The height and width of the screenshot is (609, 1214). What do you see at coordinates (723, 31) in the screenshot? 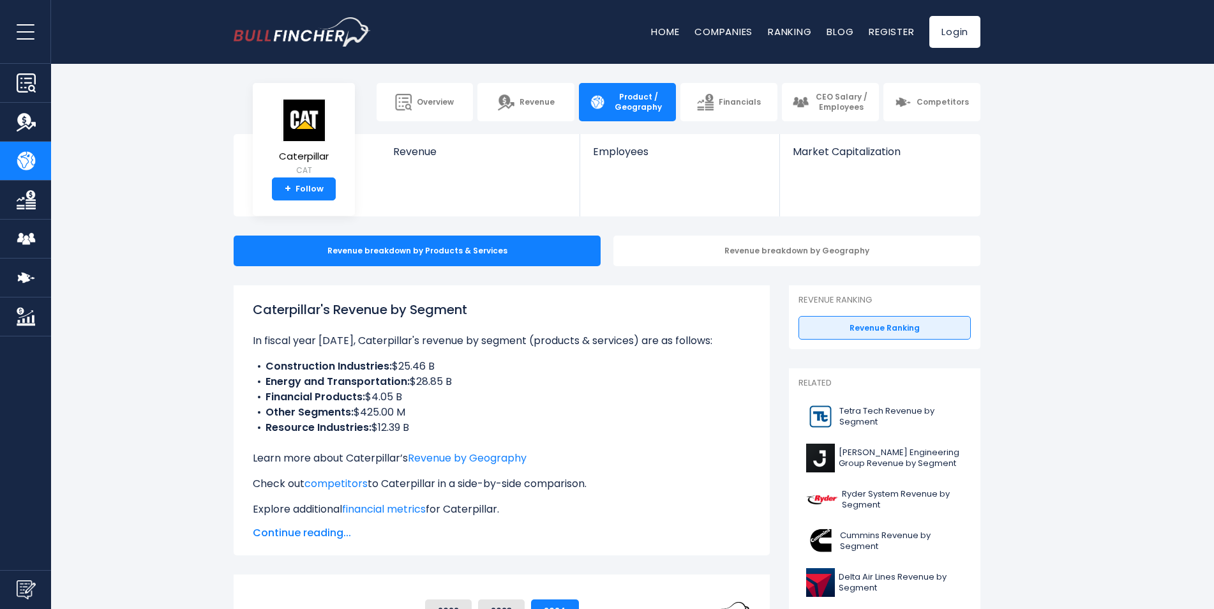
I see `a: Companies` at bounding box center [723, 31].